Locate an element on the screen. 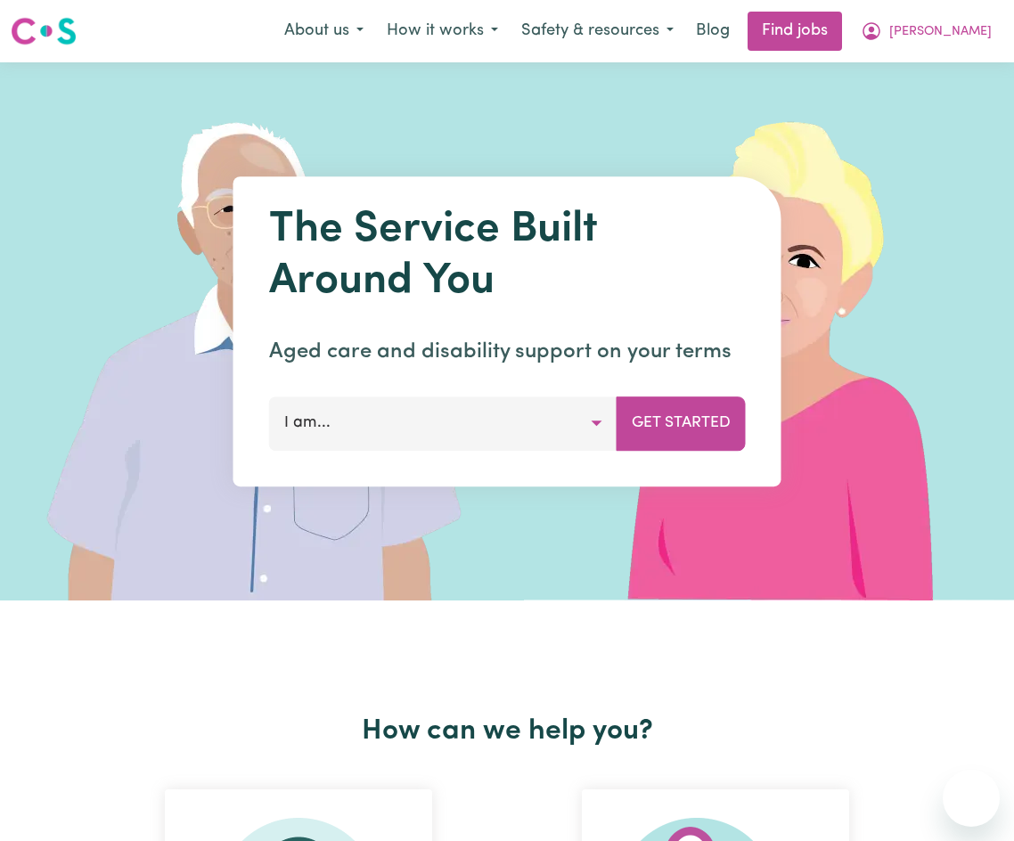 The height and width of the screenshot is (841, 1014). img: Careseekers logo is located at coordinates (44, 31).